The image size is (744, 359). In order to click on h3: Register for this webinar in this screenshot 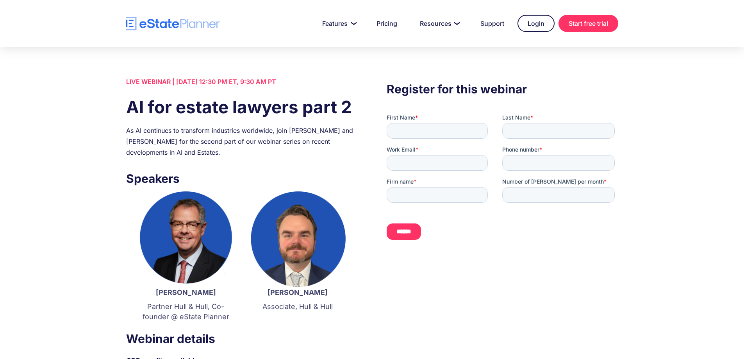, I will do `click(502, 89)`.